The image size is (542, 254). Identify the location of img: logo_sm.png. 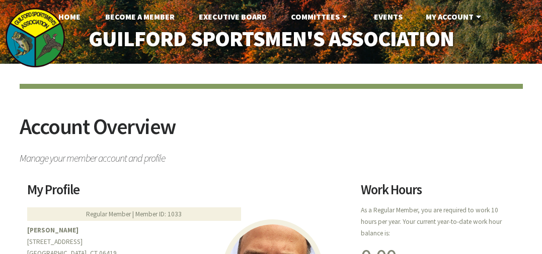
(35, 38).